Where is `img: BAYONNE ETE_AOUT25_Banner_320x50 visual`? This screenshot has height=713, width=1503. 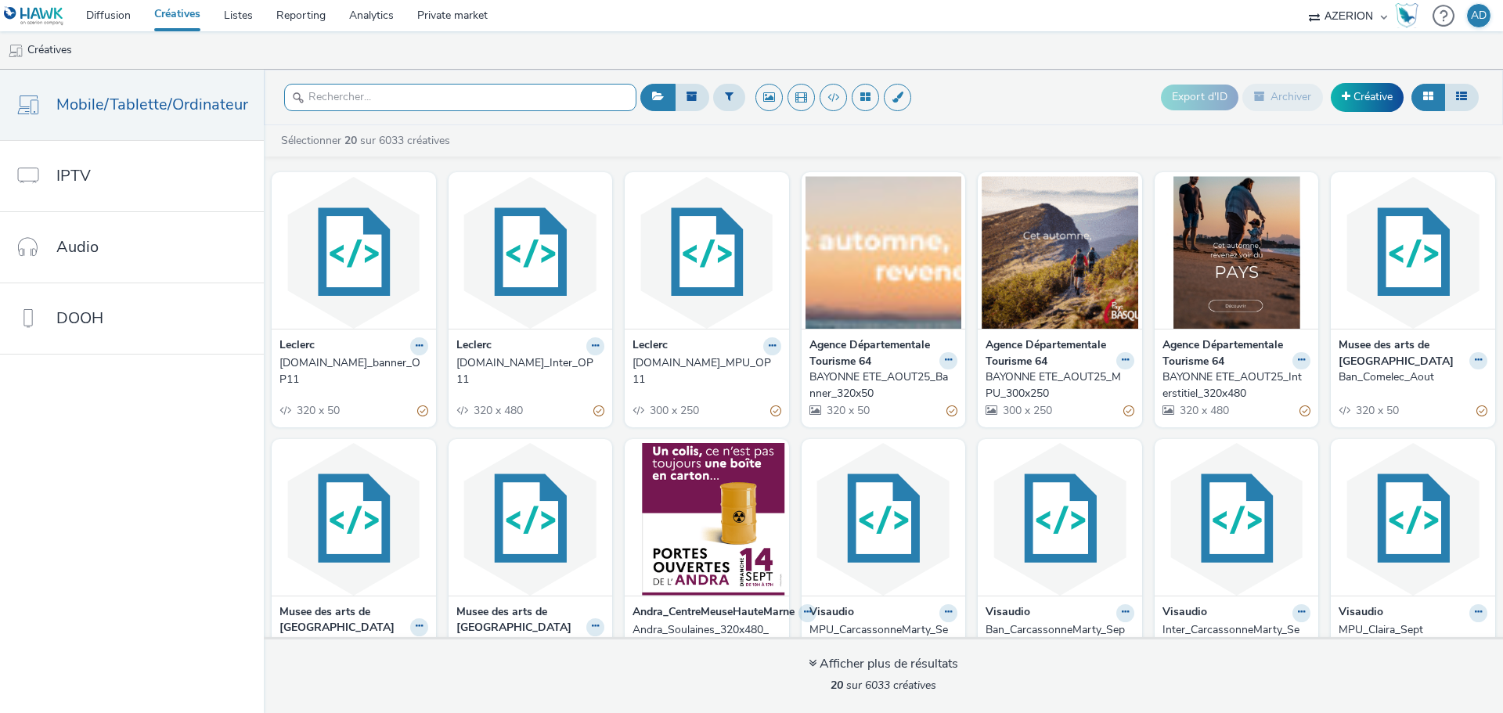 img: BAYONNE ETE_AOUT25_Banner_320x50 visual is located at coordinates (884, 252).